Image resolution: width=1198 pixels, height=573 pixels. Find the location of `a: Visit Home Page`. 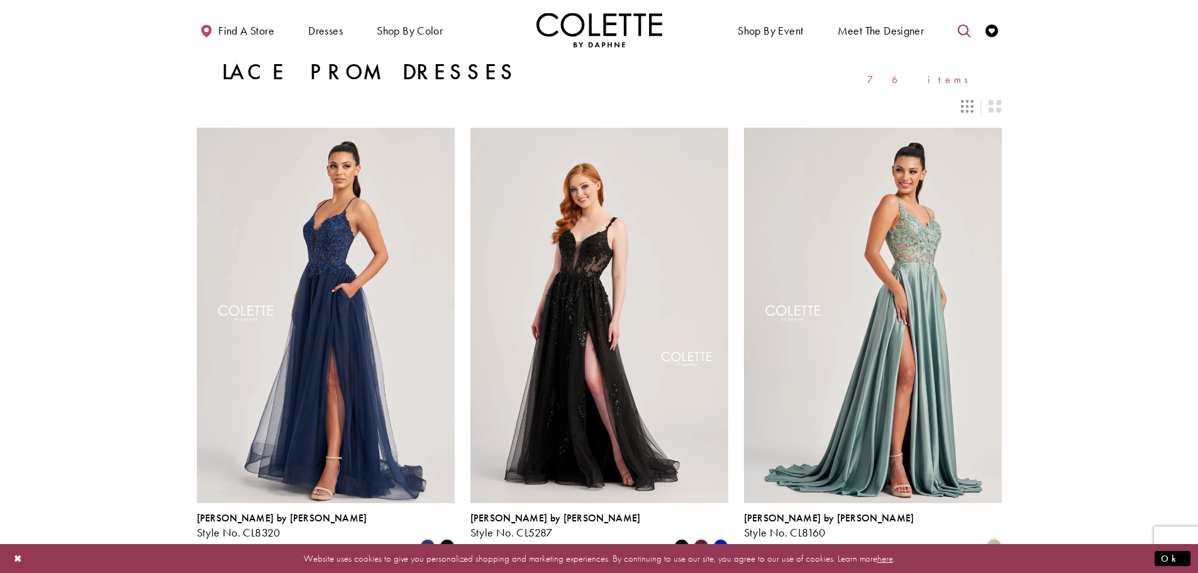

a: Visit Home Page is located at coordinates (600, 30).